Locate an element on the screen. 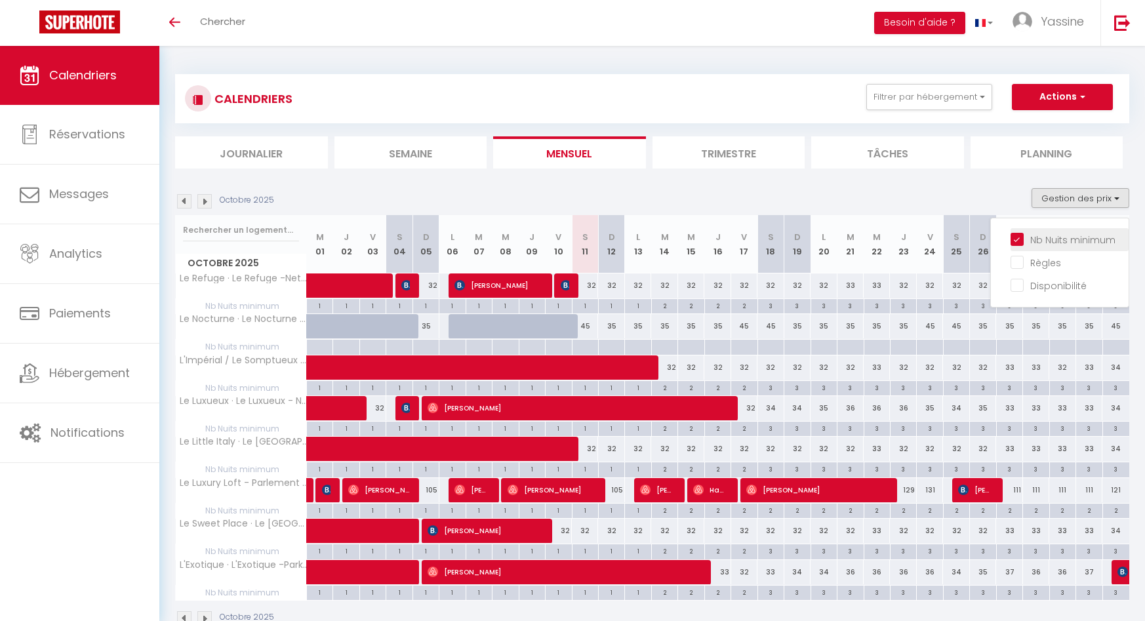  button: Besoin d'aide ? is located at coordinates (920, 23).